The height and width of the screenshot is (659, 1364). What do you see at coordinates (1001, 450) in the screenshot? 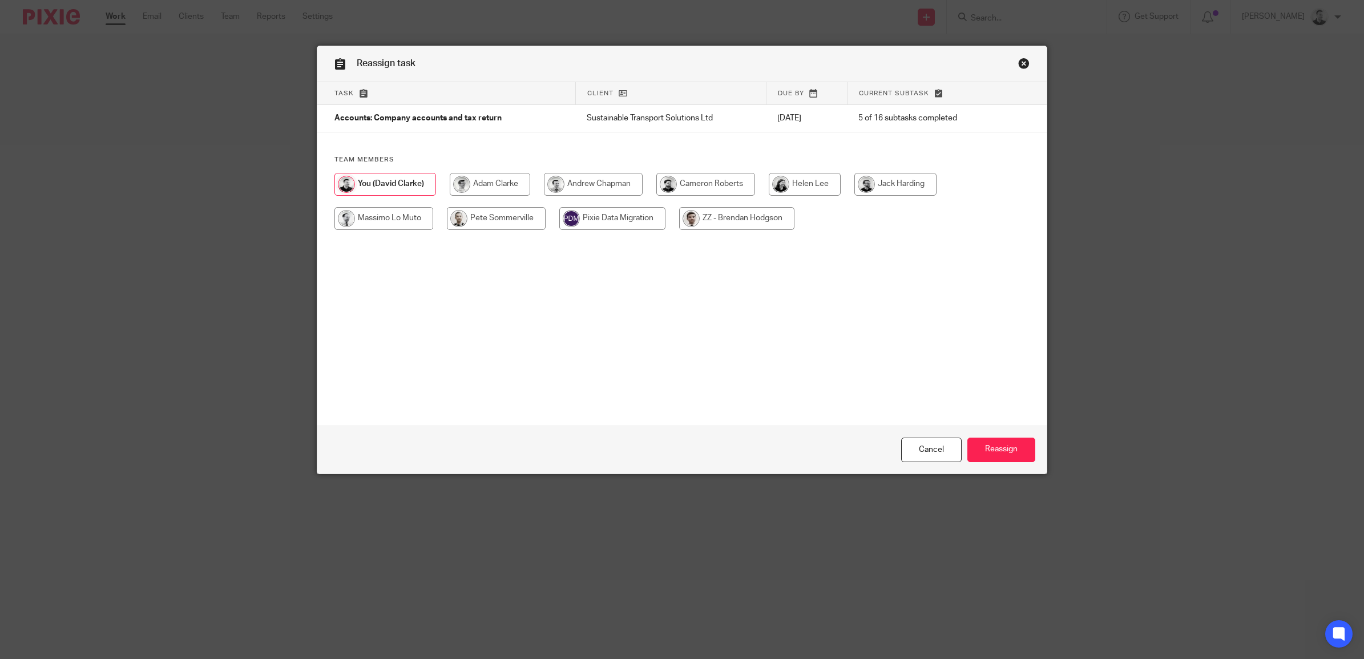
I see `input: Reassign` at bounding box center [1001, 450].